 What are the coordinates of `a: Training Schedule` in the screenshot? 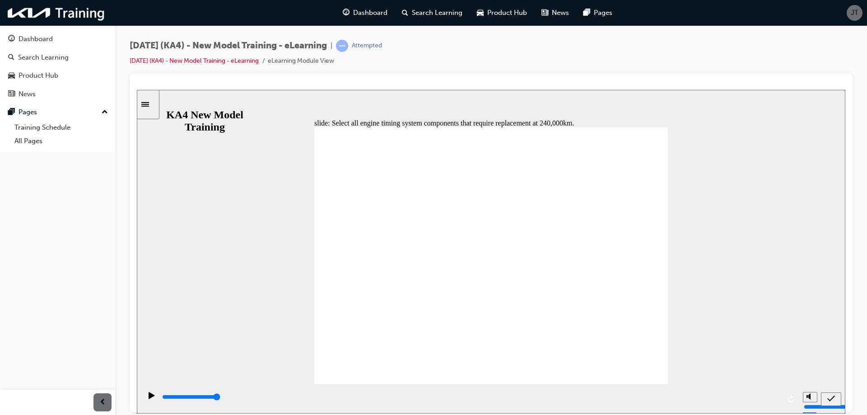 It's located at (61, 127).